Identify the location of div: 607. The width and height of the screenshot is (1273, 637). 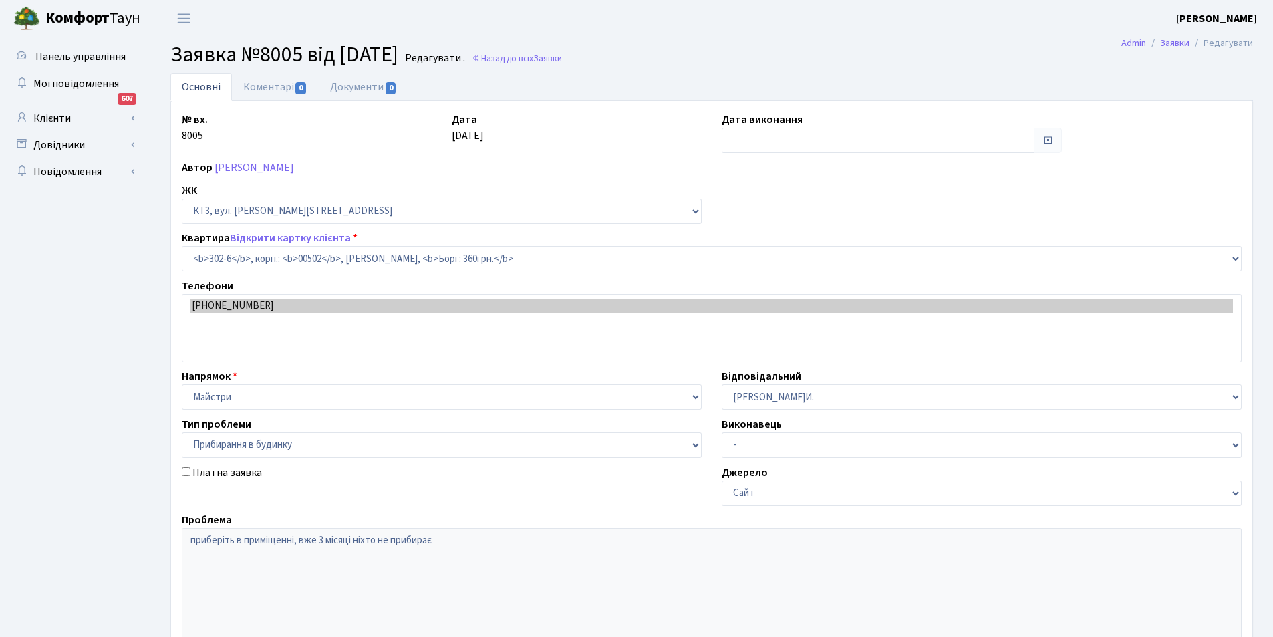
(127, 99).